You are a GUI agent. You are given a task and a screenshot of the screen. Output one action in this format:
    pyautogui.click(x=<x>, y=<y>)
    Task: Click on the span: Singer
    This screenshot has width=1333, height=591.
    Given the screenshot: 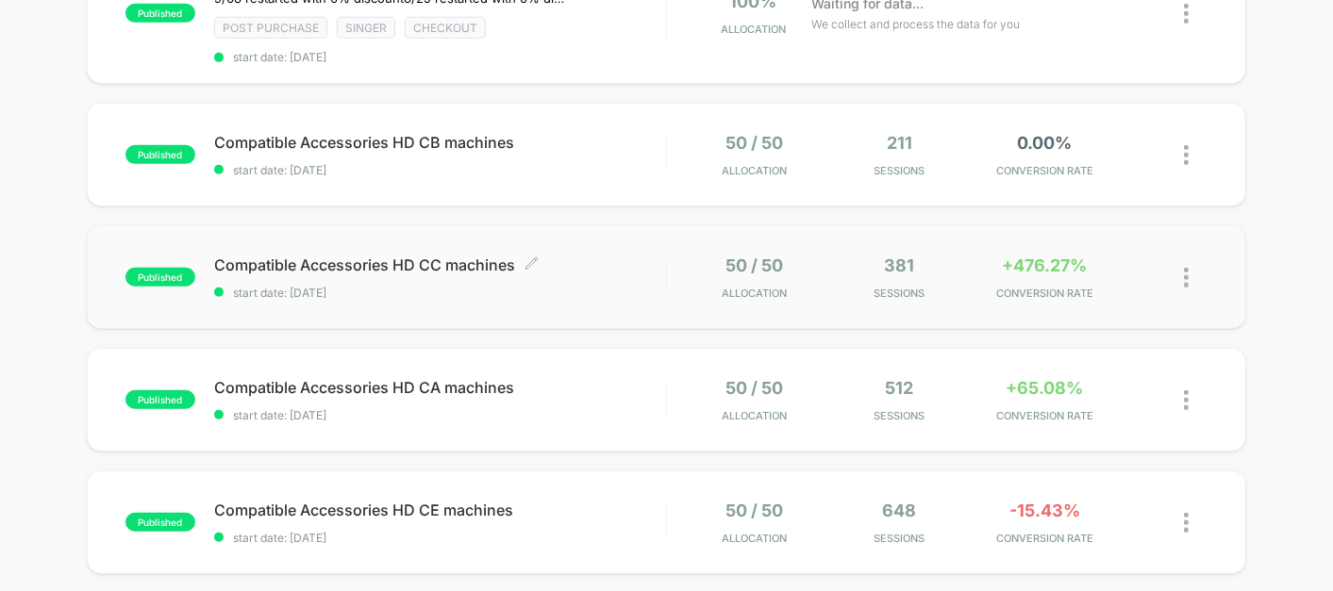 What is the action you would take?
    pyautogui.click(x=366, y=27)
    